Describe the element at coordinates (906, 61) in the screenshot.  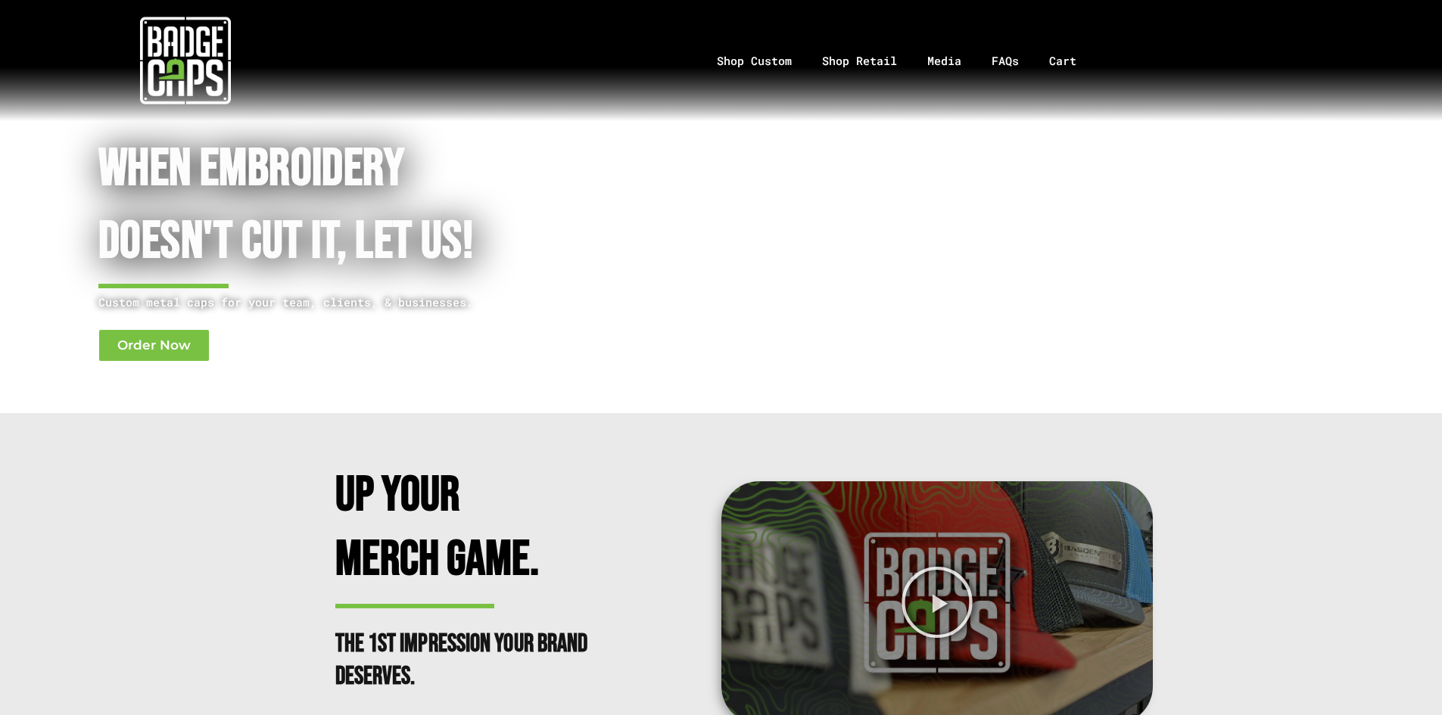
I see `nav: Menu` at that location.